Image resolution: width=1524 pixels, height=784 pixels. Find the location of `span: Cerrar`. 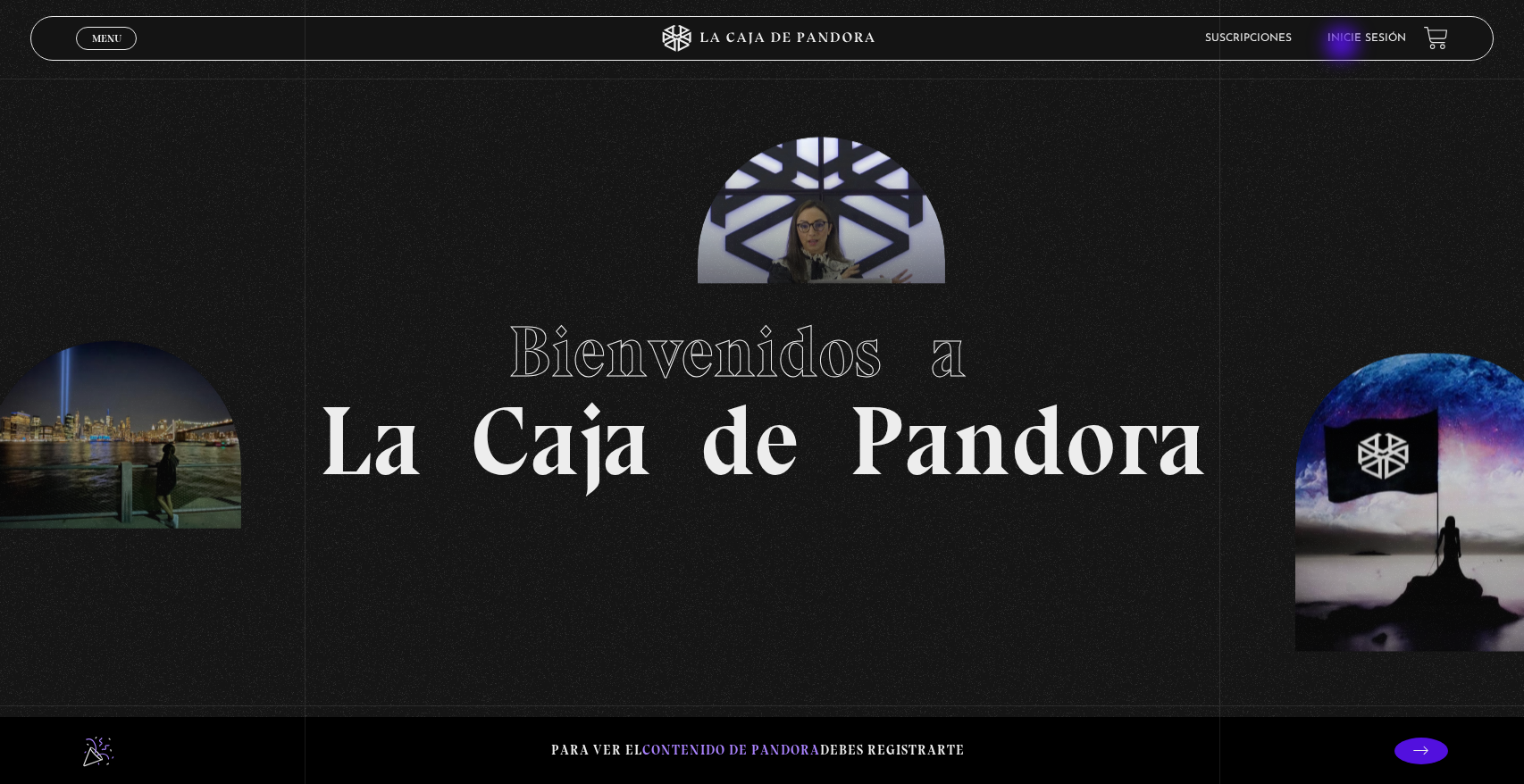

span: Cerrar is located at coordinates (106, 53).